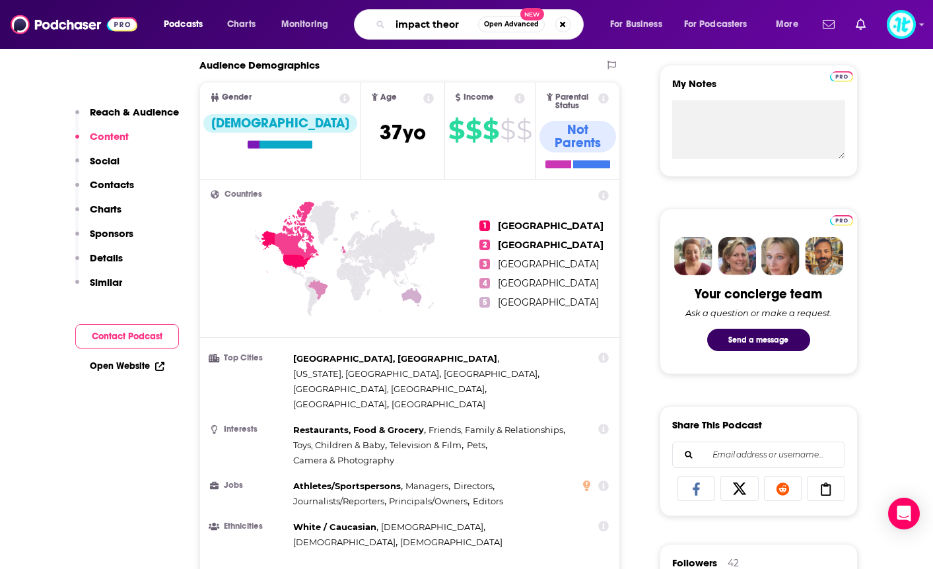  I want to click on button: Contact Podcast, so click(127, 336).